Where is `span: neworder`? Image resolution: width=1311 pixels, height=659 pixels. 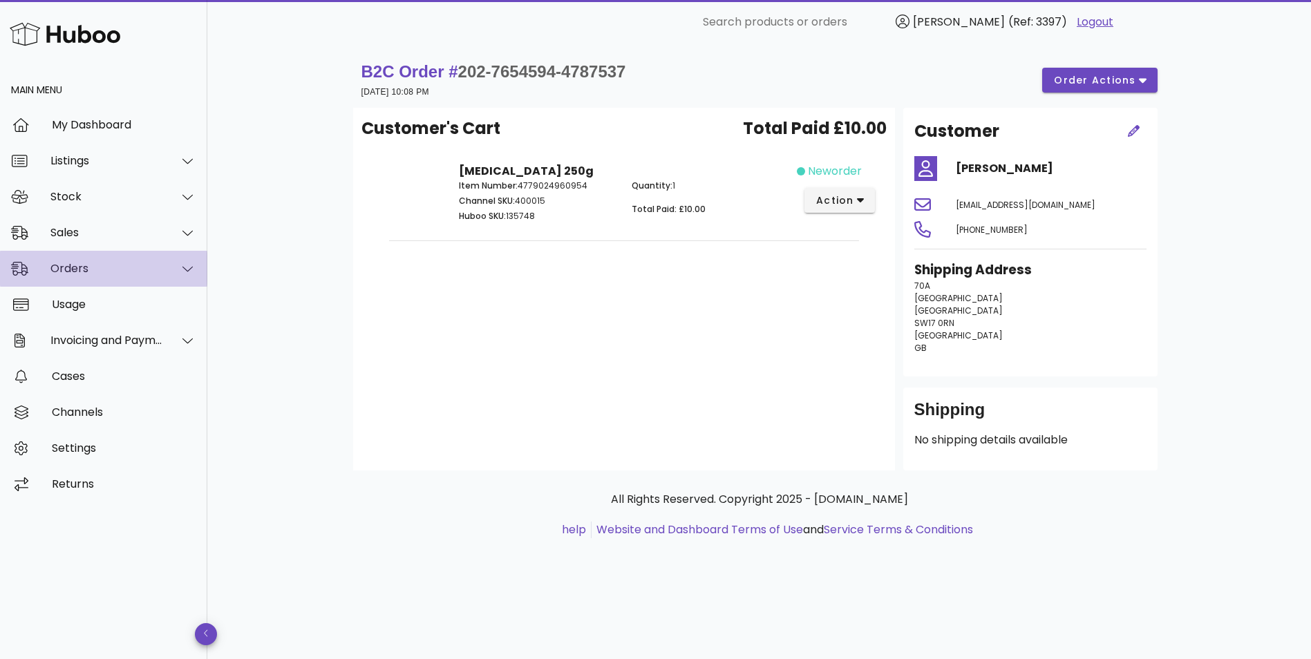 span: neworder is located at coordinates (835, 171).